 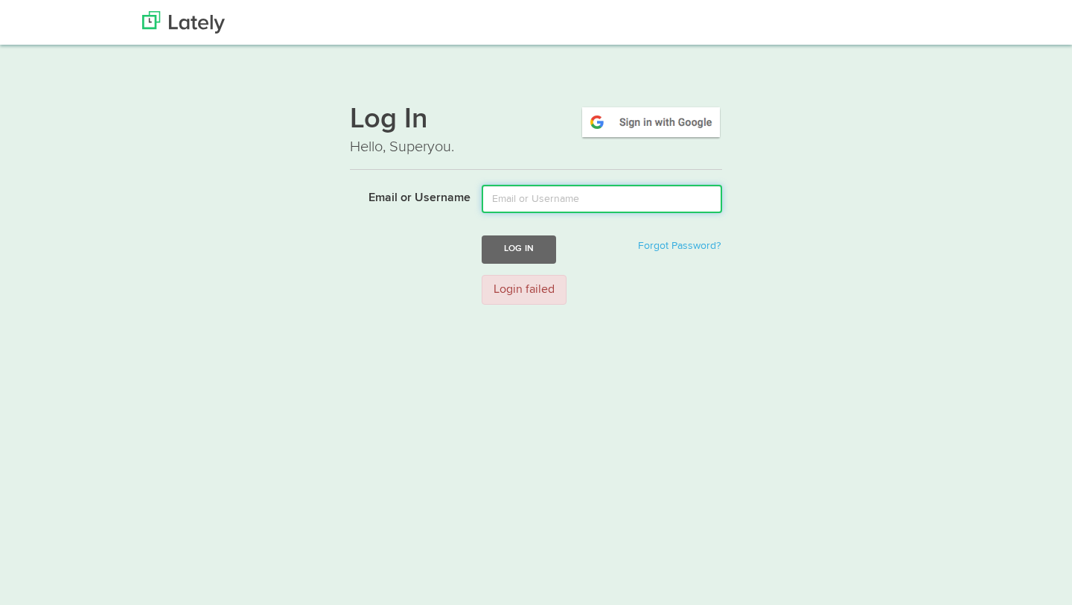 What do you see at coordinates (602, 199) in the screenshot?
I see `input: Email or Username` at bounding box center [602, 199].